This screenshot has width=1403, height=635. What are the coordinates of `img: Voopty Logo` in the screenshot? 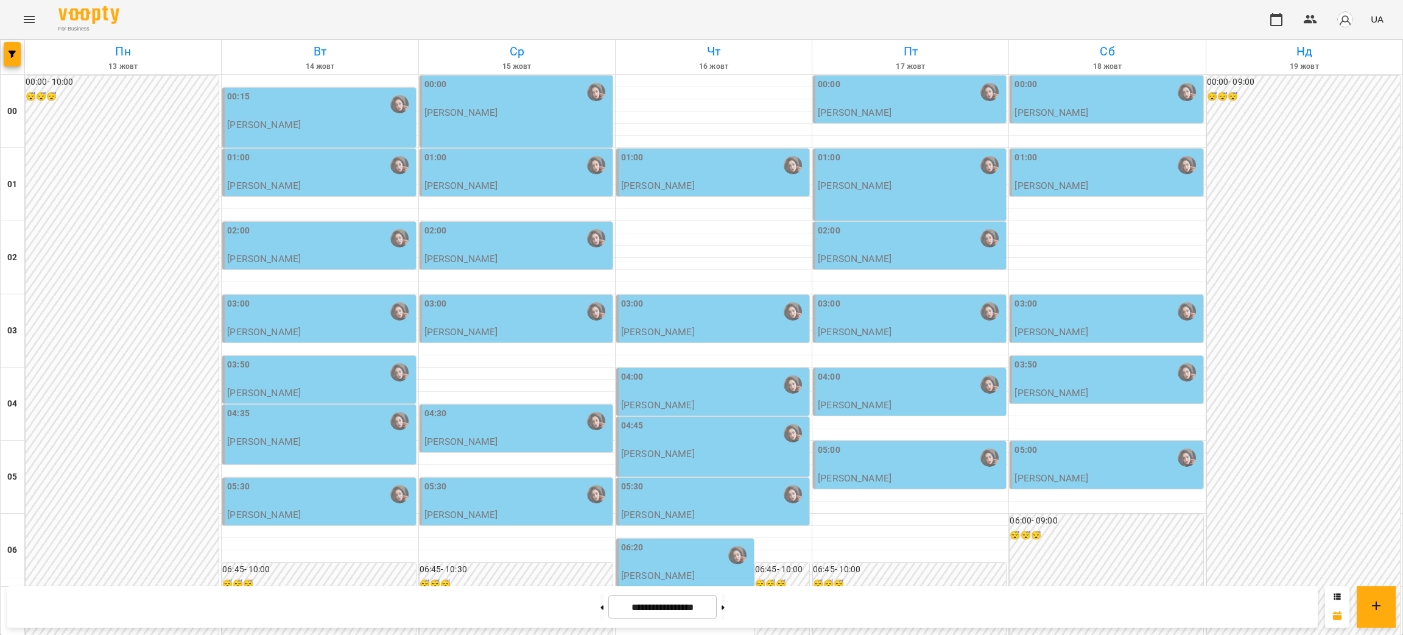 It's located at (89, 15).